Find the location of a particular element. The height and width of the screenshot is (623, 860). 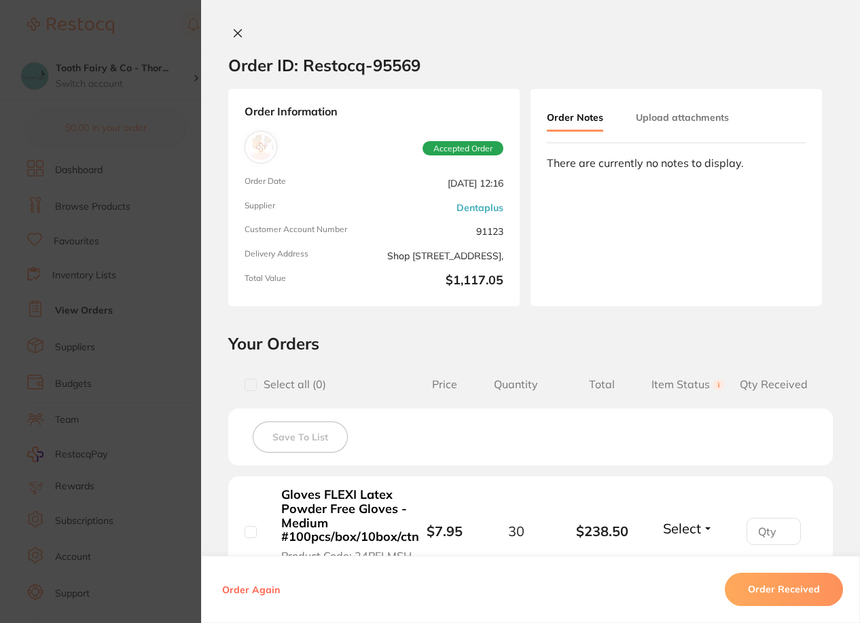

button: Order Received is located at coordinates (784, 590).